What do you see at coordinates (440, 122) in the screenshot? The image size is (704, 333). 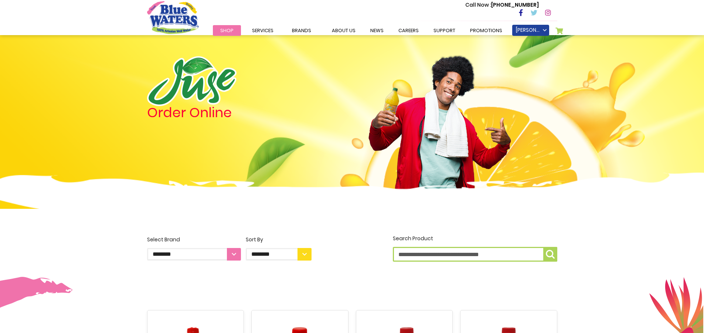 I see `img: man.png` at bounding box center [440, 122].